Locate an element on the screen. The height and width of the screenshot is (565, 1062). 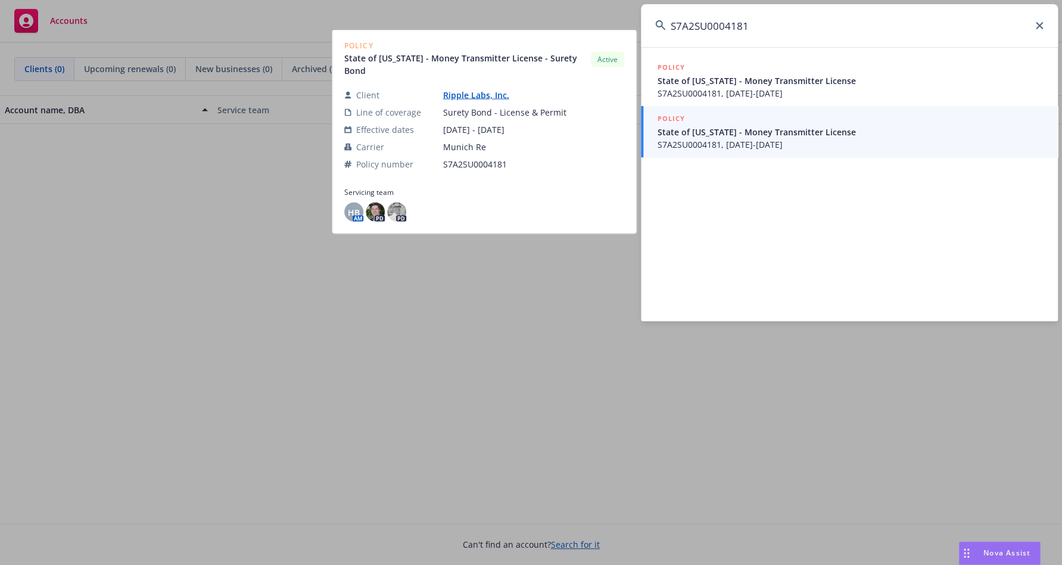
div: Drag to move is located at coordinates (966, 553).